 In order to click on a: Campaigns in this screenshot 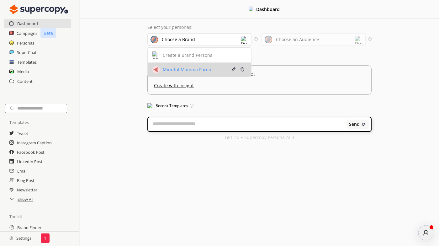, I will do `click(27, 33)`.